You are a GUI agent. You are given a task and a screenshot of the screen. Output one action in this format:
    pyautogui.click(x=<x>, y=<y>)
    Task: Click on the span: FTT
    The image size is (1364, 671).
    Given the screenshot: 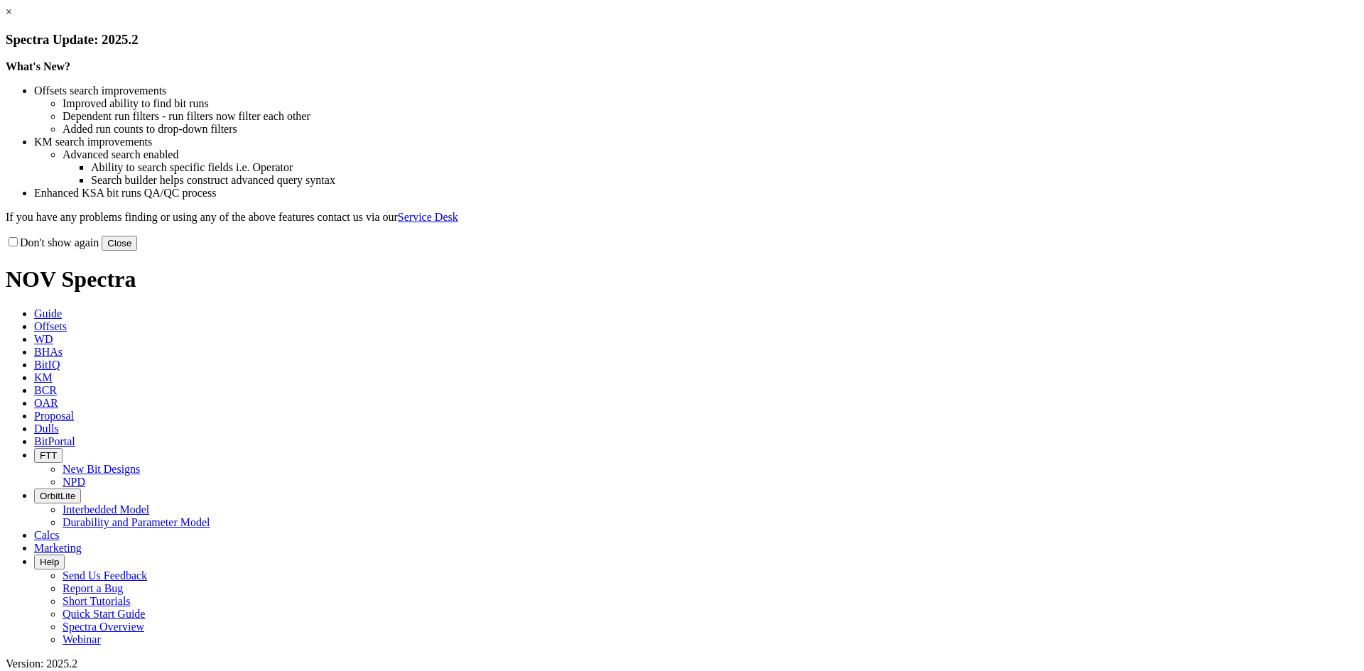 What is the action you would take?
    pyautogui.click(x=48, y=455)
    